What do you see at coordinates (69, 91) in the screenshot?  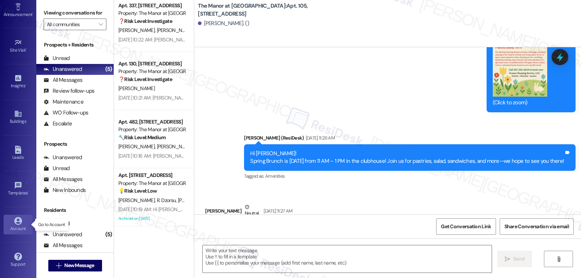 I see `div: Review follow-ups` at bounding box center [69, 91].